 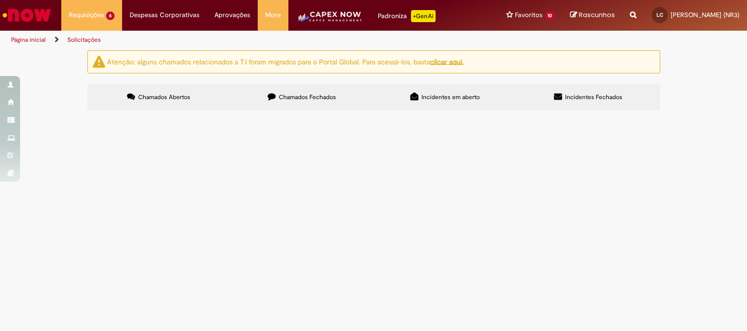 I want to click on span: Chamados Abertos, so click(x=164, y=97).